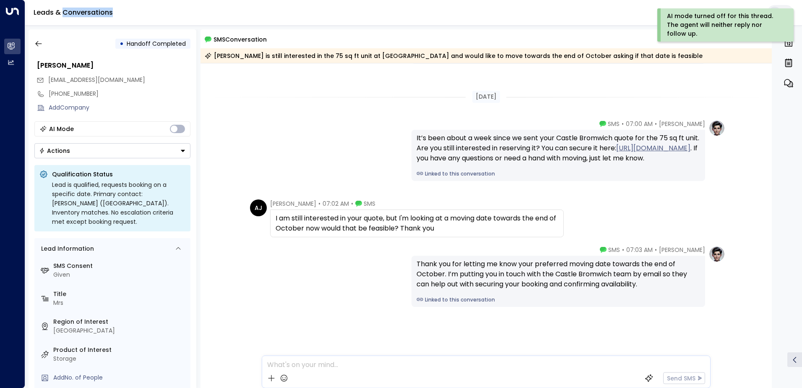 This screenshot has height=388, width=802. Describe the element at coordinates (120, 358) in the screenshot. I see `div: Storage` at that location.